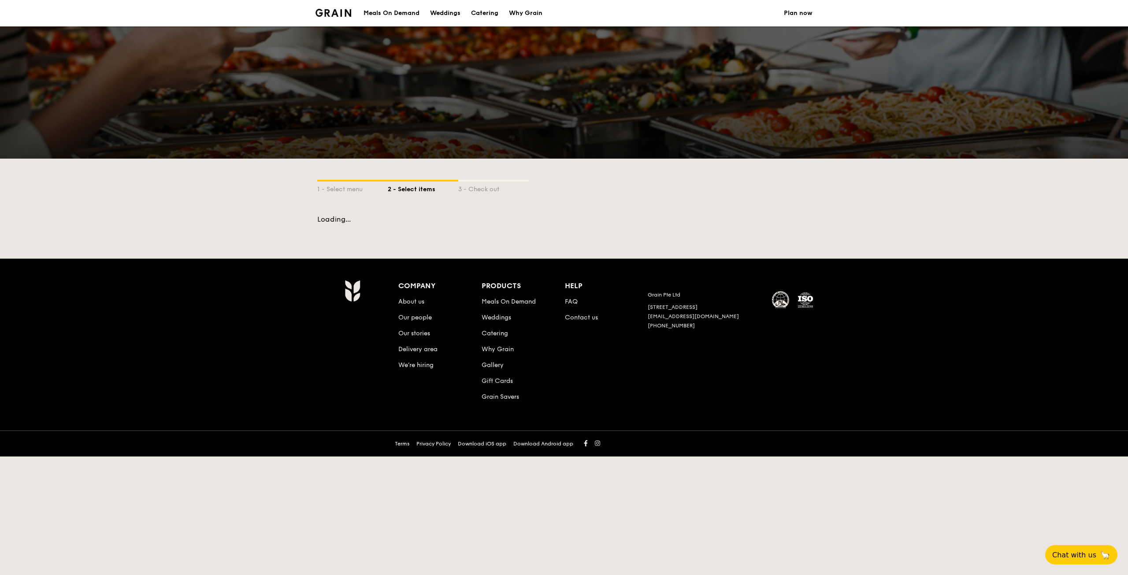 This screenshot has height=575, width=1128. I want to click on a: Terms, so click(402, 444).